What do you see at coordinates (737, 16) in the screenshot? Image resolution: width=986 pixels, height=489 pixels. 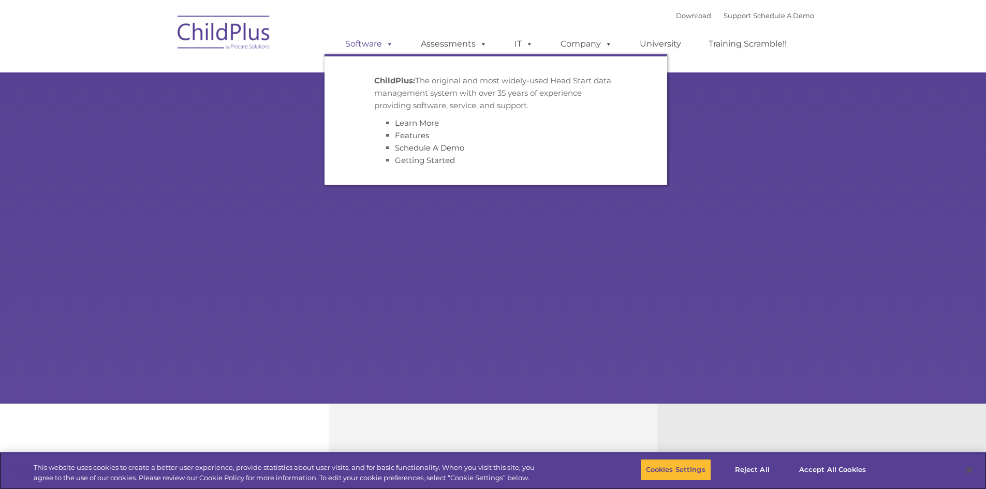 I see `a: Support` at bounding box center [737, 16].